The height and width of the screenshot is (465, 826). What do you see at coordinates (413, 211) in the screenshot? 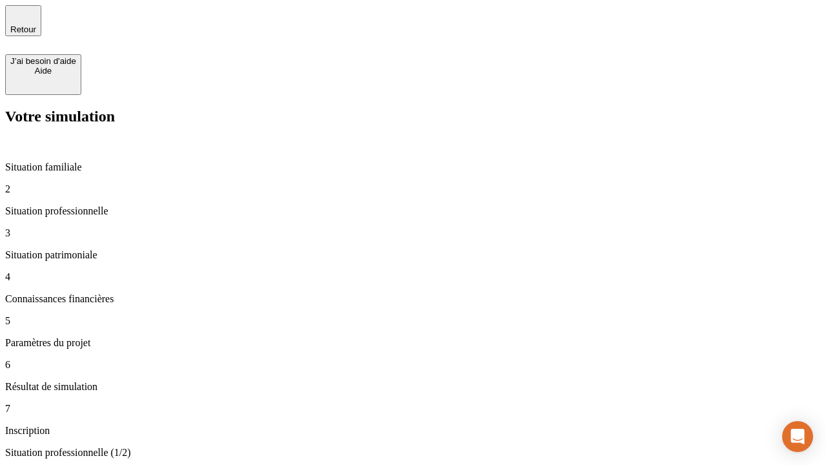
I see `p: Situation professionnelle` at bounding box center [413, 211].